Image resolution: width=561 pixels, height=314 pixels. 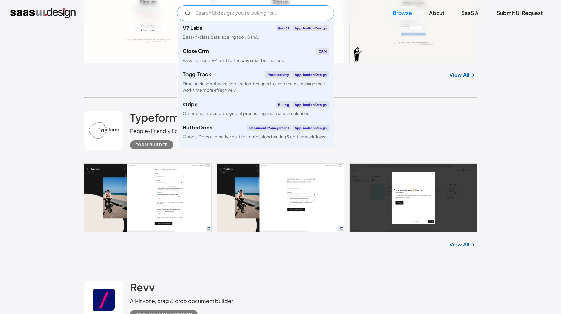 What do you see at coordinates (278, 75) in the screenshot?
I see `div: Productivity` at bounding box center [278, 75].